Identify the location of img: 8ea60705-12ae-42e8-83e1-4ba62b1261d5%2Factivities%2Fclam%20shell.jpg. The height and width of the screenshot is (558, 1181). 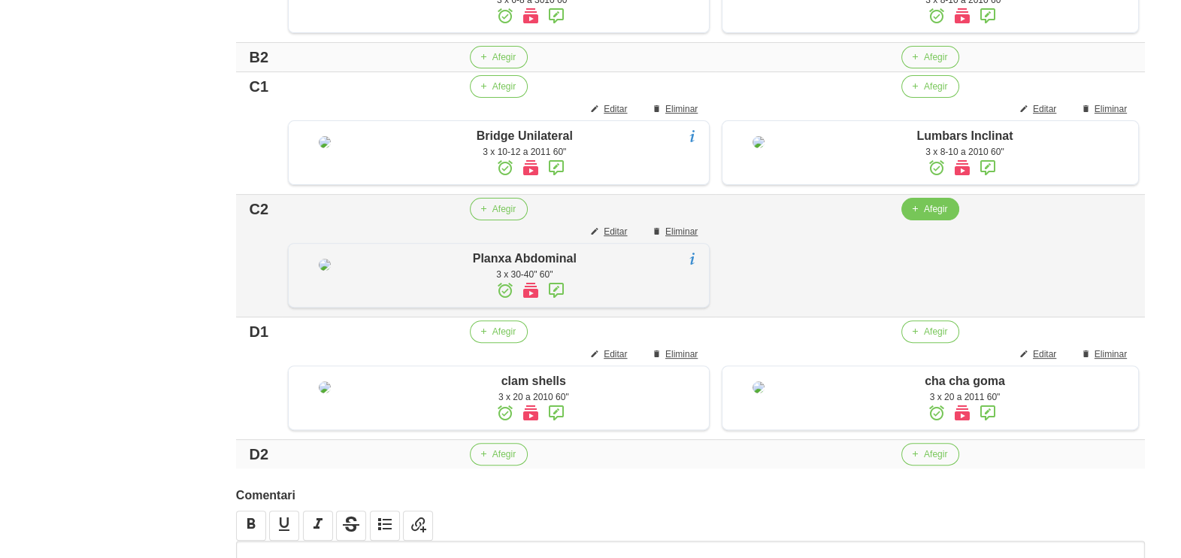
(325, 387).